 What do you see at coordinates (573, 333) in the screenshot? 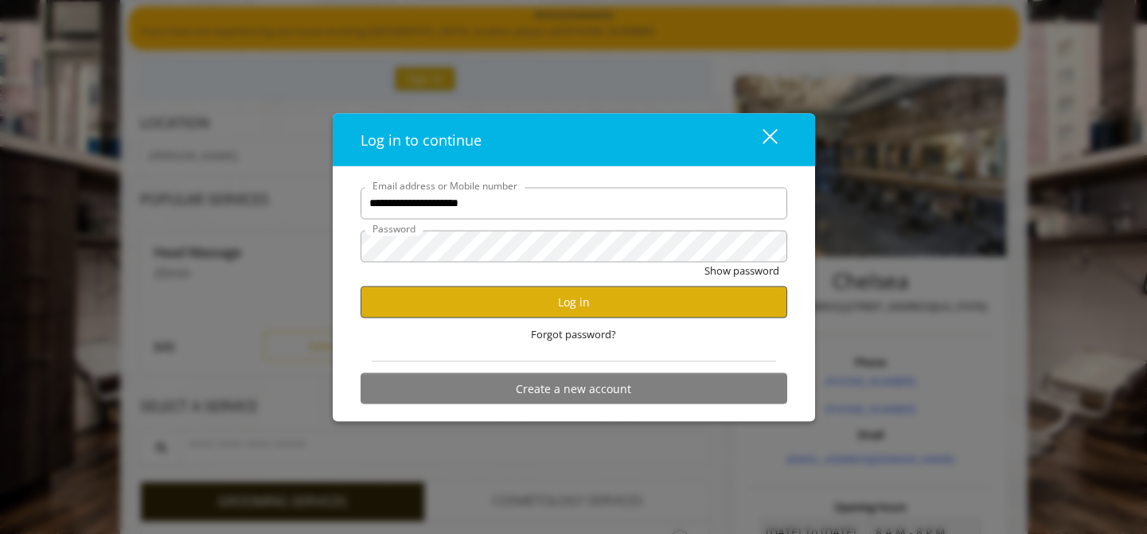
I see `span: Forgot password?` at bounding box center [573, 333].